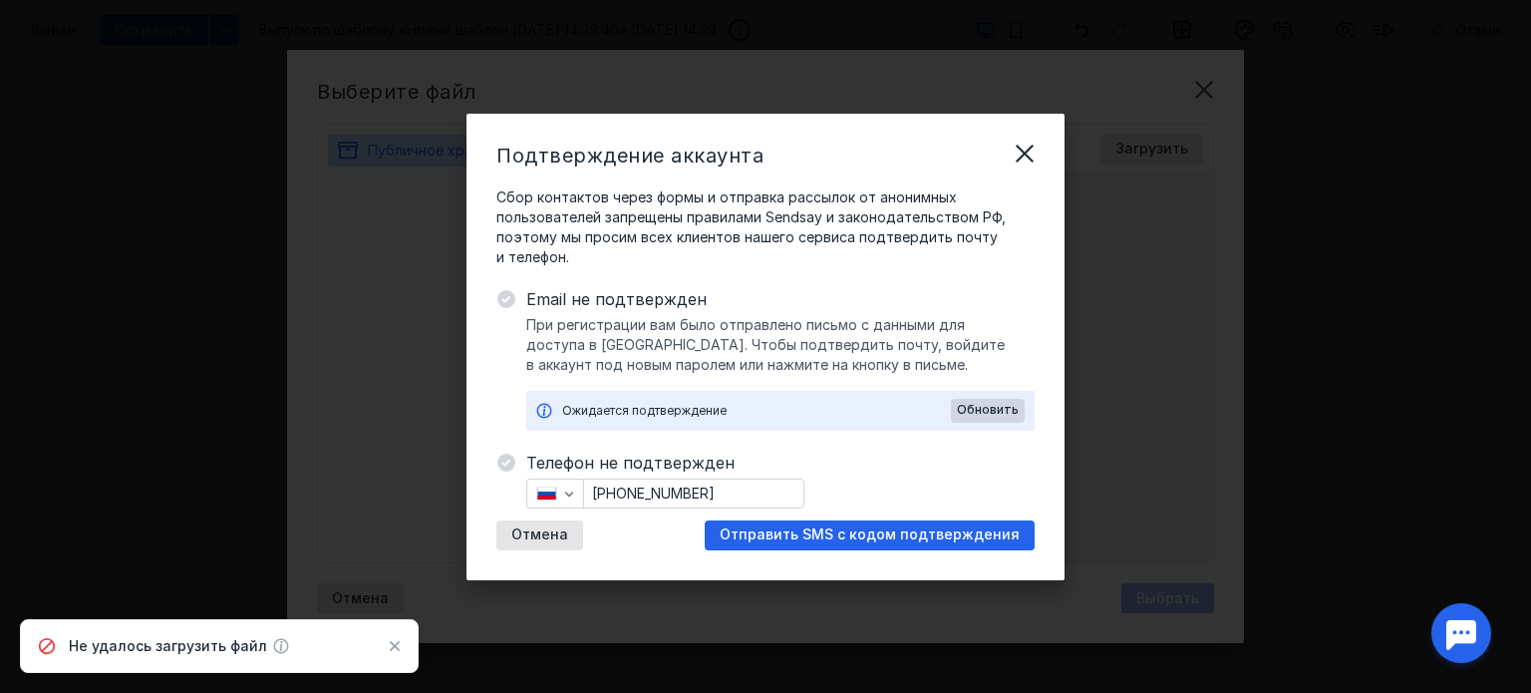  What do you see at coordinates (539, 535) in the screenshot?
I see `button: Отмена` at bounding box center [539, 535].